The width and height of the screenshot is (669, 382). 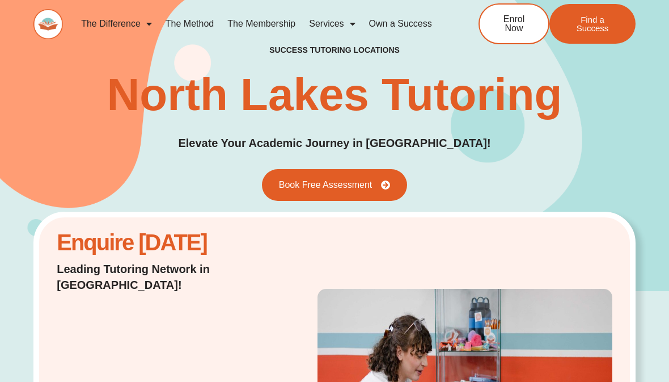 What do you see at coordinates (335, 95) in the screenshot?
I see `h1: North Lakes Tutoring` at bounding box center [335, 95].